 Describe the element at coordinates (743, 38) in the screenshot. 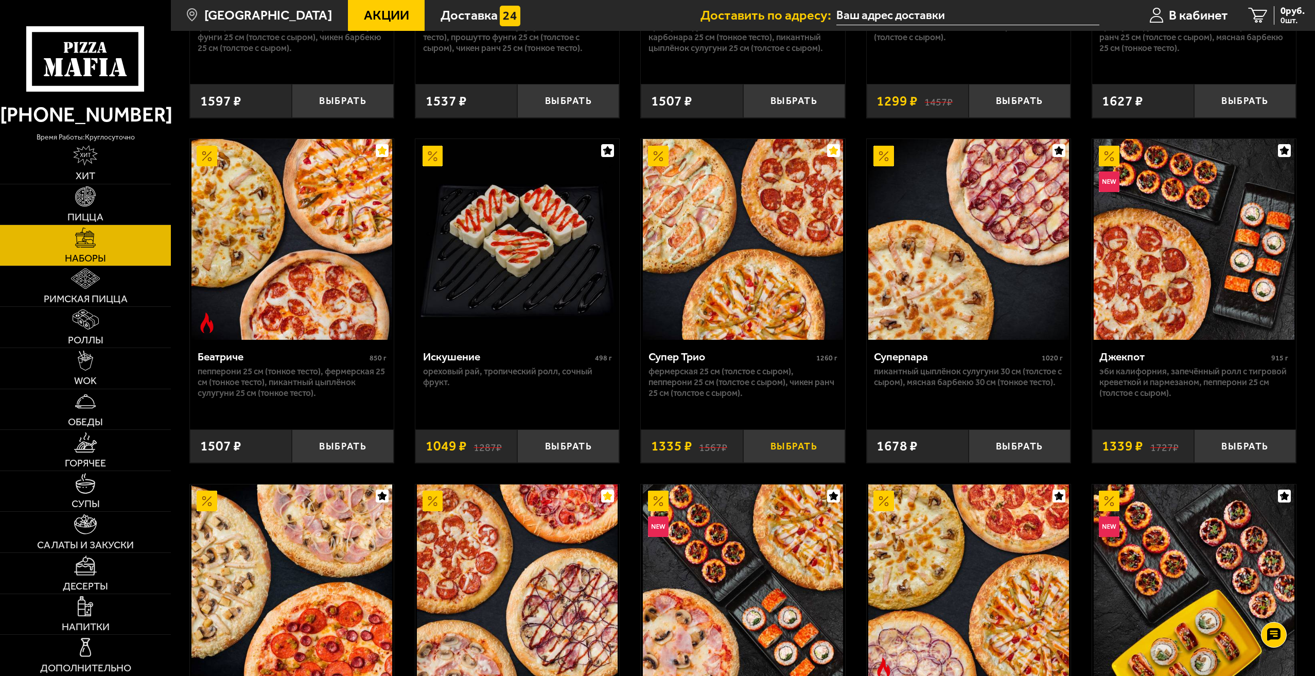

I see `p: Прошутто Фунги 25 см (тонкое тесто), Карбонара 25 см (тонкое тесто), Пикантный цыплёнок сулугуни ...` at that location.